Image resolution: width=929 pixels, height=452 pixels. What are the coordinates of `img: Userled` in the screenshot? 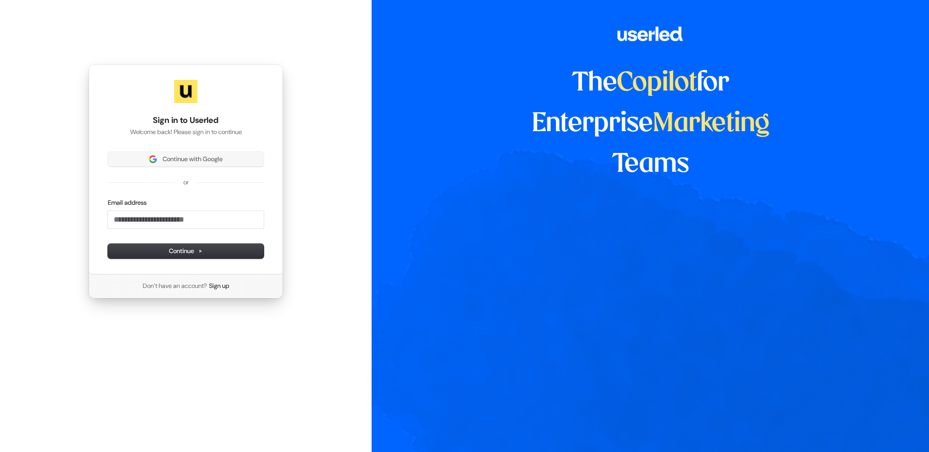 It's located at (186, 91).